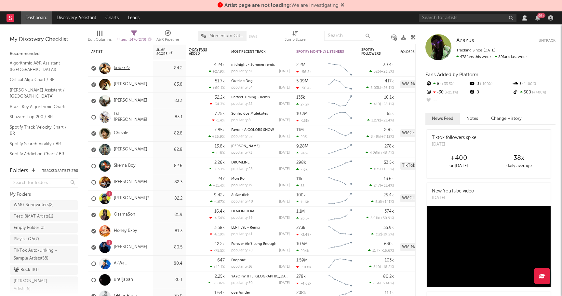  What do you see at coordinates (541, 15) in the screenshot?
I see `div: 99 +` at bounding box center [541, 15].